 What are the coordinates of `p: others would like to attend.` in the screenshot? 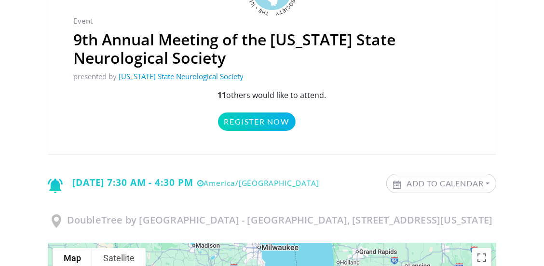 It's located at (272, 110).